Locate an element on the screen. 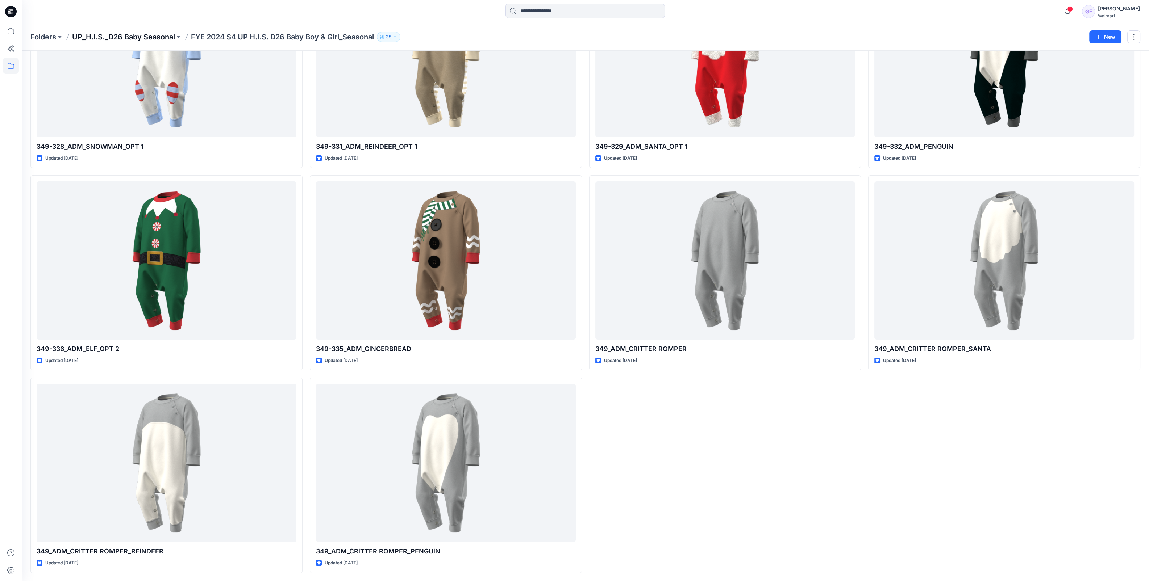 The image size is (1149, 581). a: 349_ADM_CRITTER ROMPER_SANTA is located at coordinates (1004, 260).